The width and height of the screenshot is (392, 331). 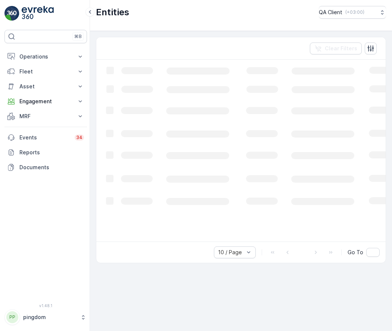 I want to click on img: logo, so click(x=12, y=13).